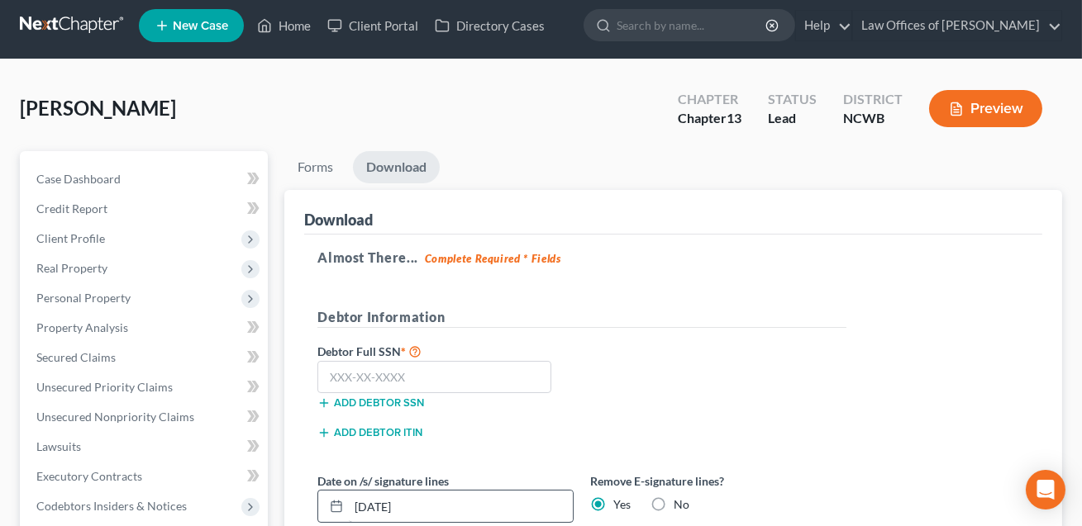 The image size is (1082, 526). Describe the element at coordinates (493, 259) in the screenshot. I see `strong: Complete Required * Fields` at that location.